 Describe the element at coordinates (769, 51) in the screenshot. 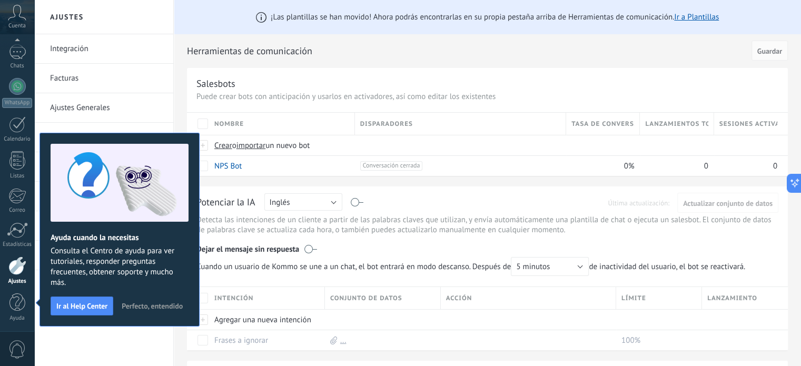

I see `button: Guardar` at that location.